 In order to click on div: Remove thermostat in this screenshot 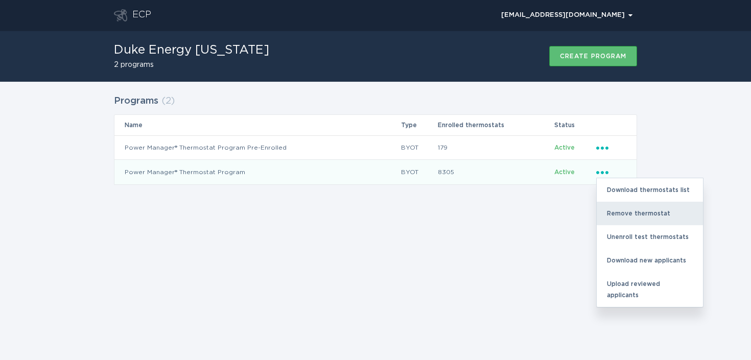, I will do `click(650, 214)`.